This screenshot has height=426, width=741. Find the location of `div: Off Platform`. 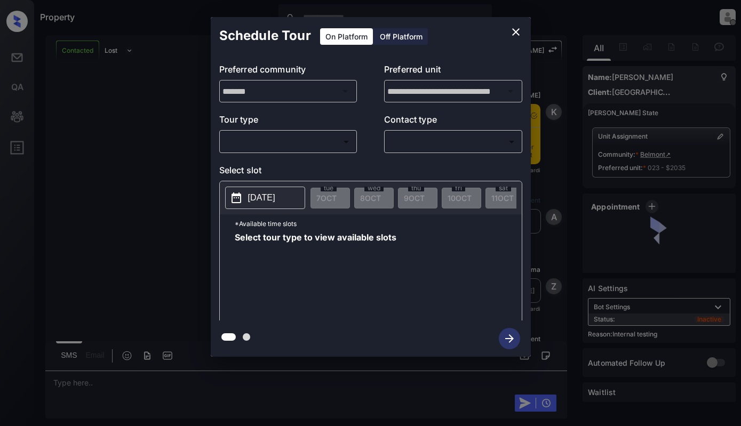

div: Off Platform is located at coordinates (401, 36).